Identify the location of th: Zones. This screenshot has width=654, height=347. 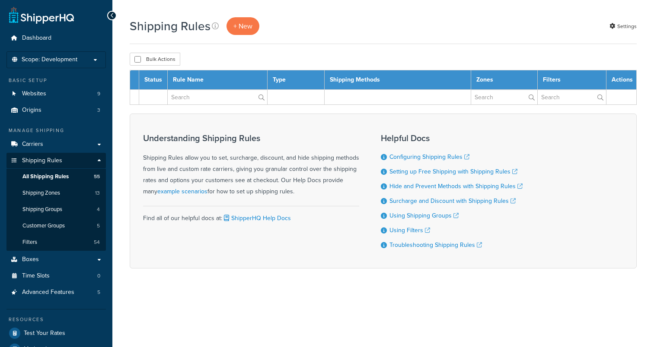
(504, 80).